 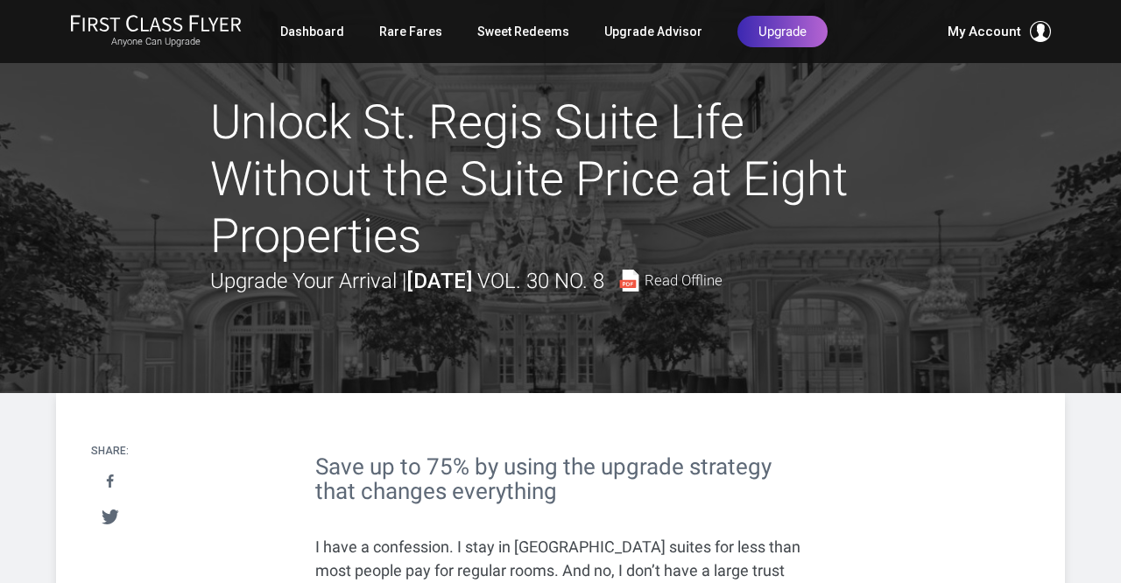 I want to click on a: Upgrade, so click(x=782, y=32).